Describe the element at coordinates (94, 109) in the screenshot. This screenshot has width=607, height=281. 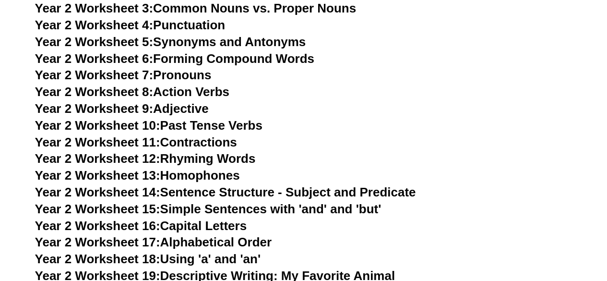
I see `span: Year 2 Worksheet 9:` at that location.